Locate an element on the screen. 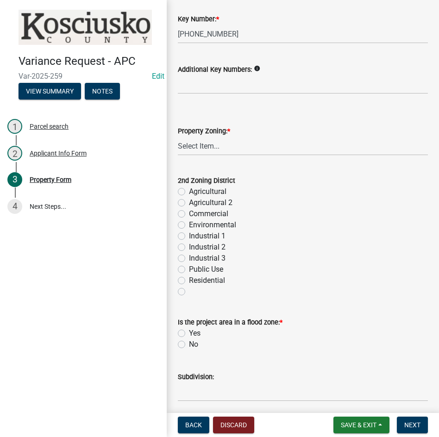 The image size is (439, 437). span: Back is located at coordinates (194, 425).